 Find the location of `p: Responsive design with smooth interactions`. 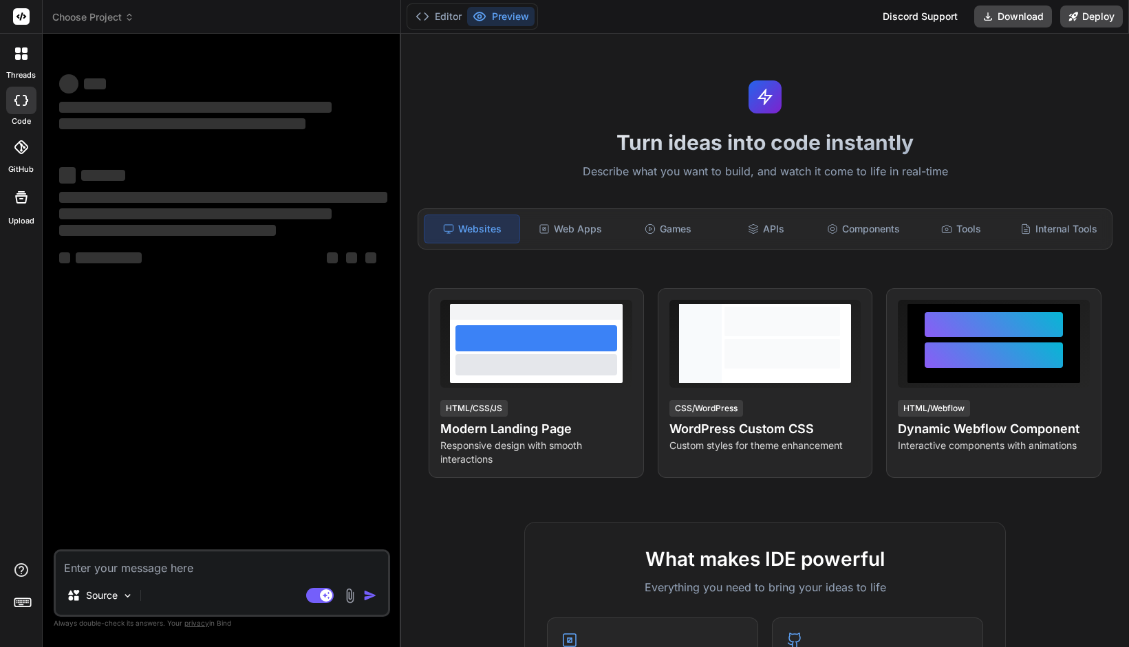

p: Responsive design with smooth interactions is located at coordinates (536, 453).